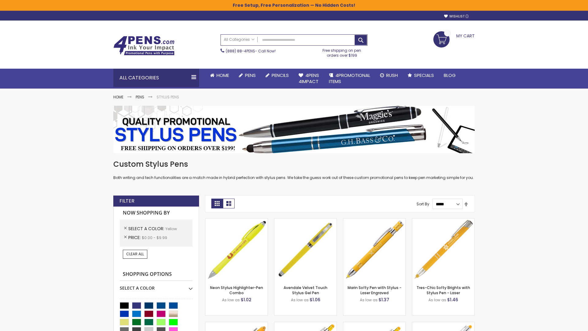 The width and height of the screenshot is (588, 331). Describe the element at coordinates (156, 78) in the screenshot. I see `div: All Categories` at that location.